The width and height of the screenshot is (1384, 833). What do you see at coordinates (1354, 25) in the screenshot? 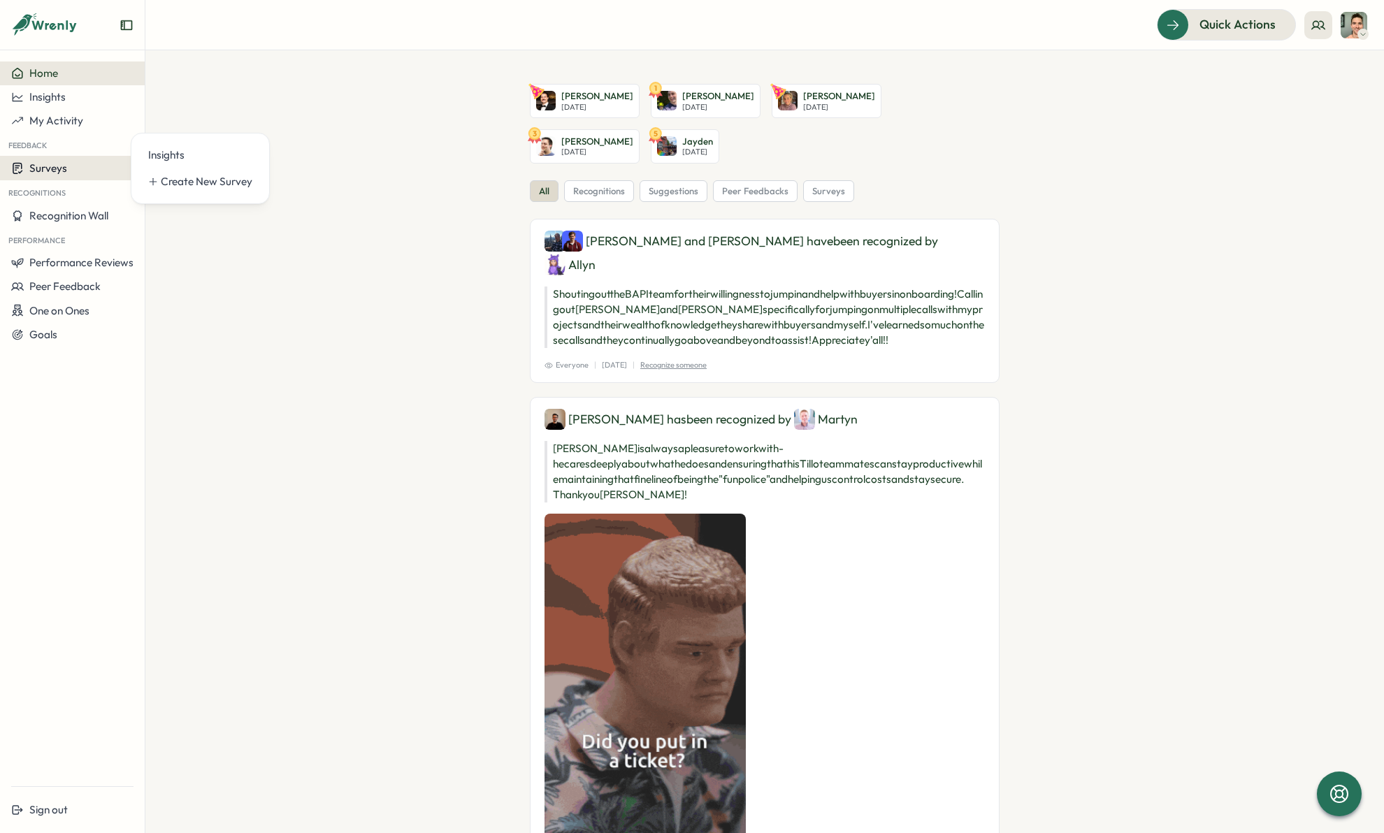
I see `button: Tobit Michael` at bounding box center [1354, 25].